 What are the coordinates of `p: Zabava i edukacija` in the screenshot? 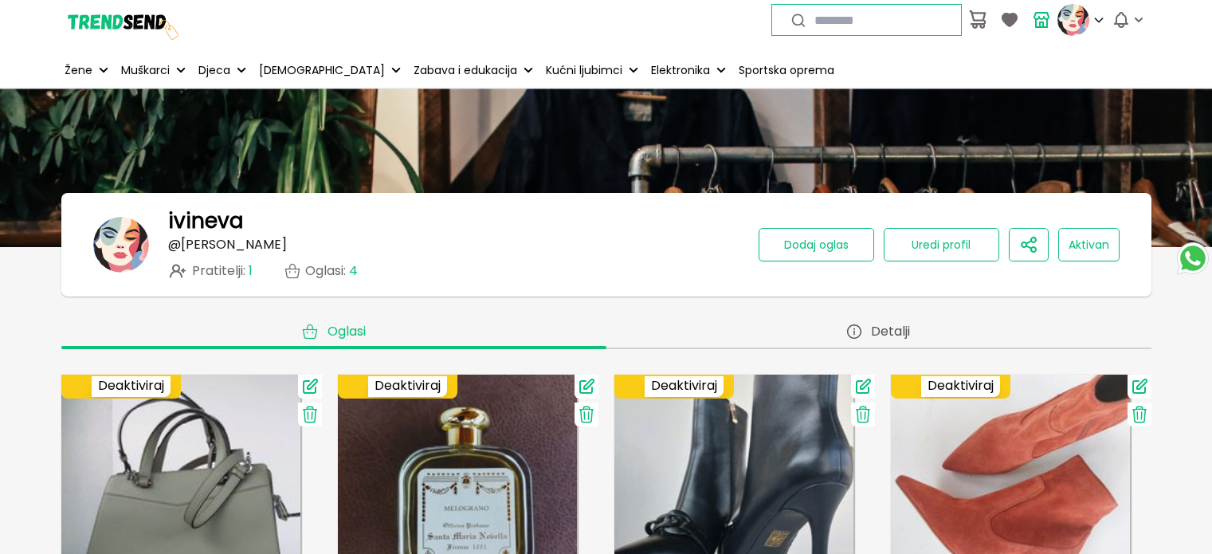 It's located at (465, 70).